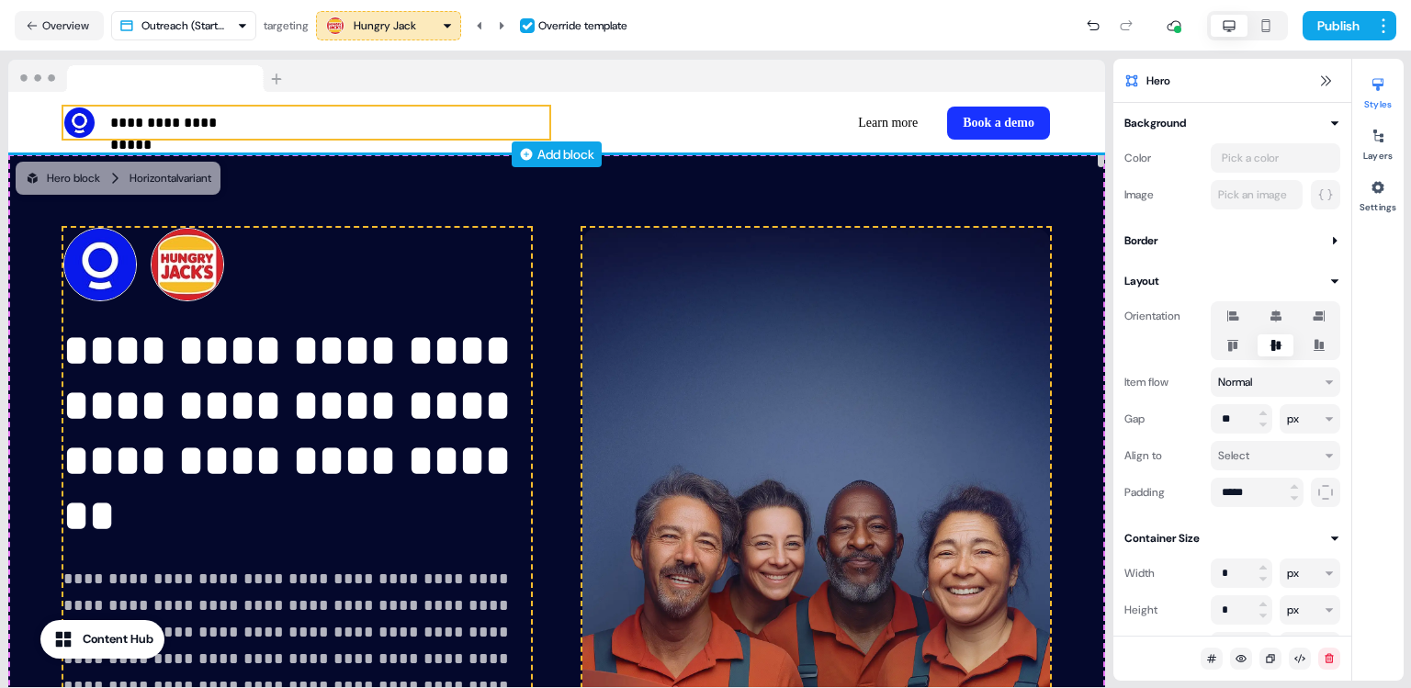 This screenshot has width=1411, height=688. I want to click on div: Add block, so click(566, 154).